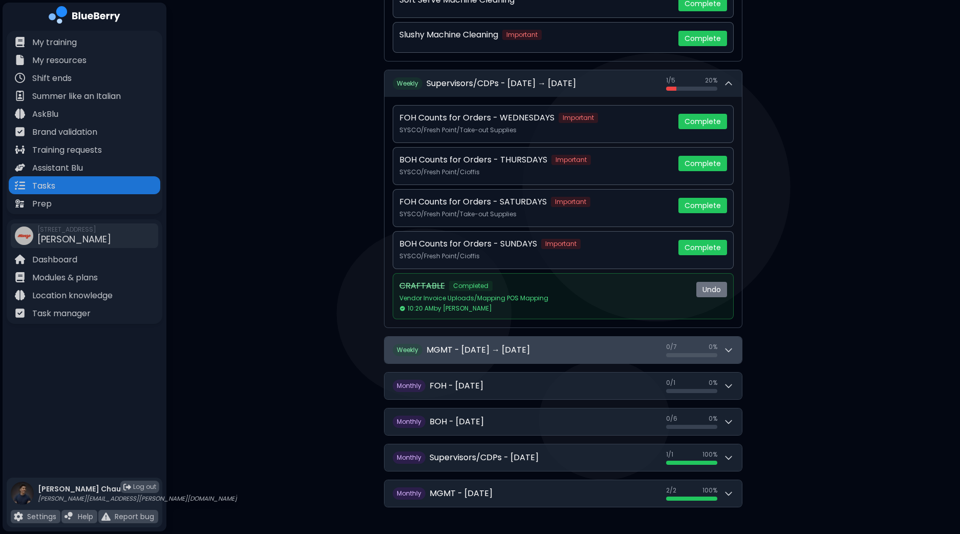 The height and width of the screenshot is (534, 960). I want to click on p: Assistant Blu, so click(57, 168).